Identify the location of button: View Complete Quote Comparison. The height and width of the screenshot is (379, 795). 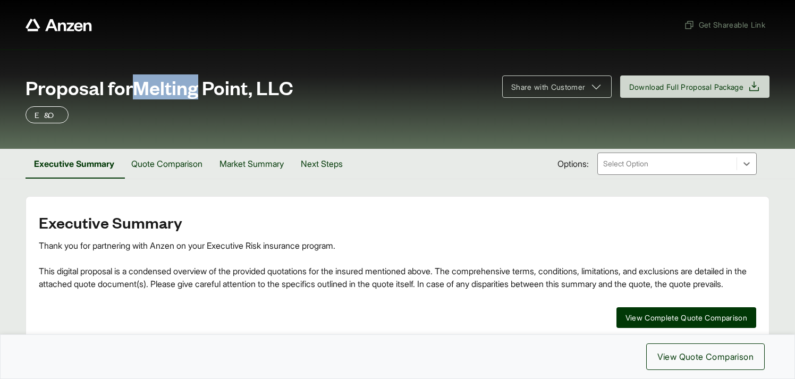
(687, 317).